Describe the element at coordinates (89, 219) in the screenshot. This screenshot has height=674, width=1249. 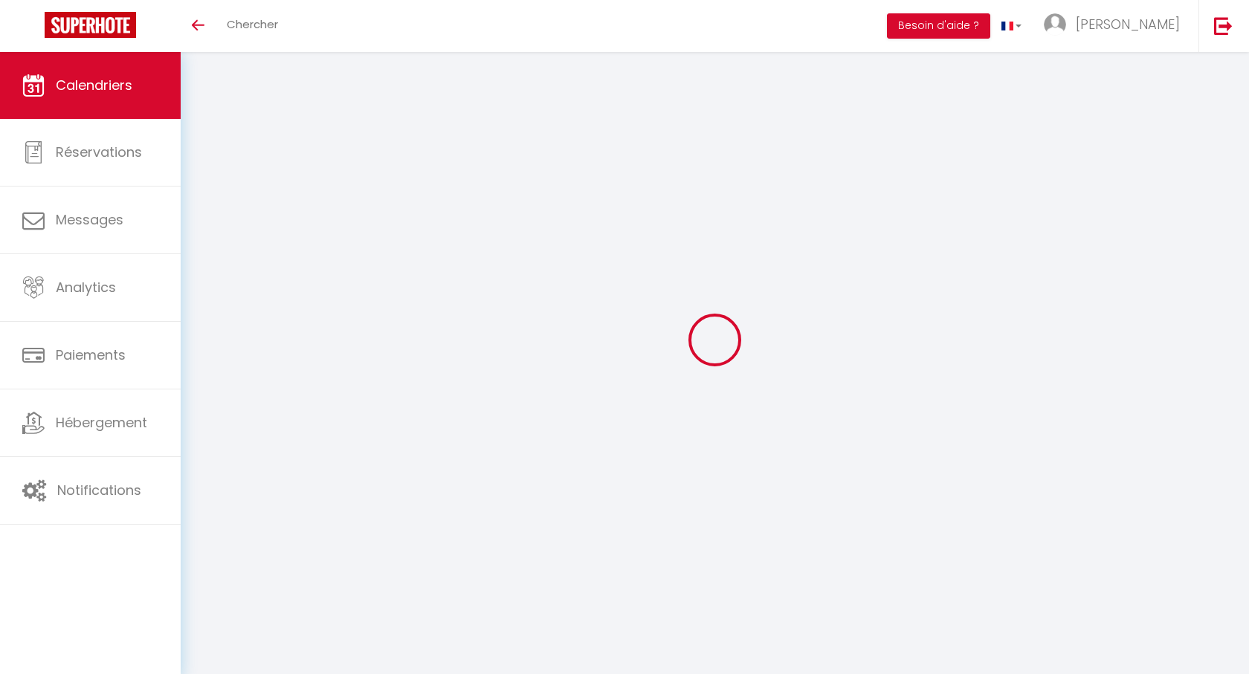
I see `span: Messages` at that location.